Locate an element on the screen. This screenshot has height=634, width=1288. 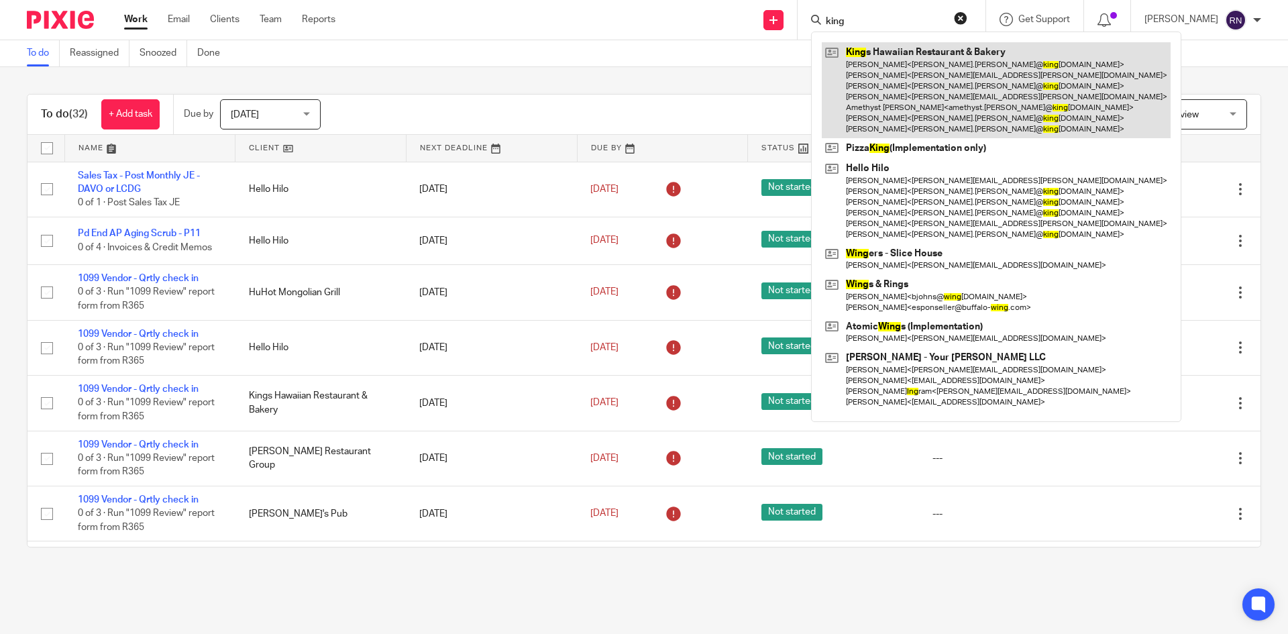
button: Clear is located at coordinates (960, 18).